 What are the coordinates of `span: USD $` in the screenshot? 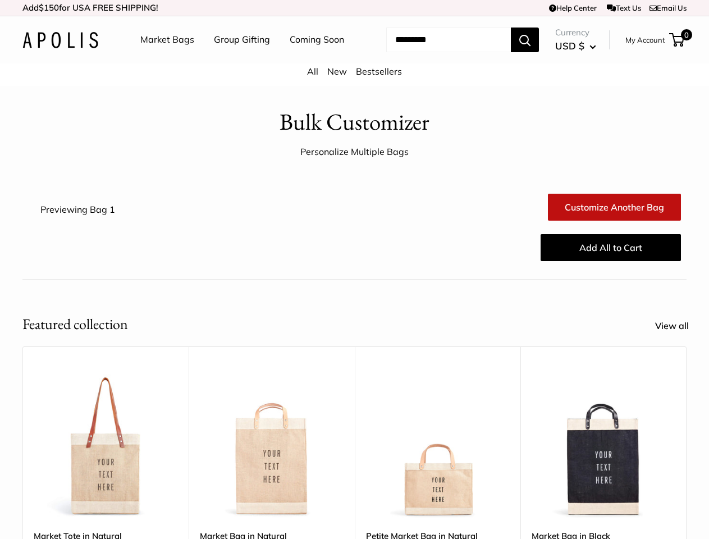 It's located at (570, 45).